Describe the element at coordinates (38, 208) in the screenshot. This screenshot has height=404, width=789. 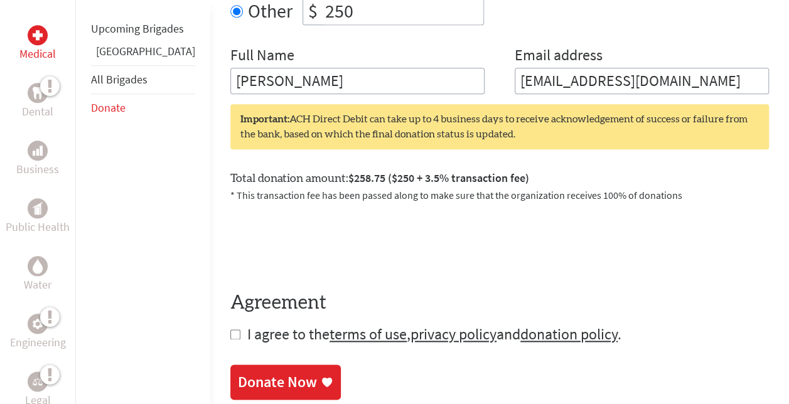
I see `div: Public Health` at that location.